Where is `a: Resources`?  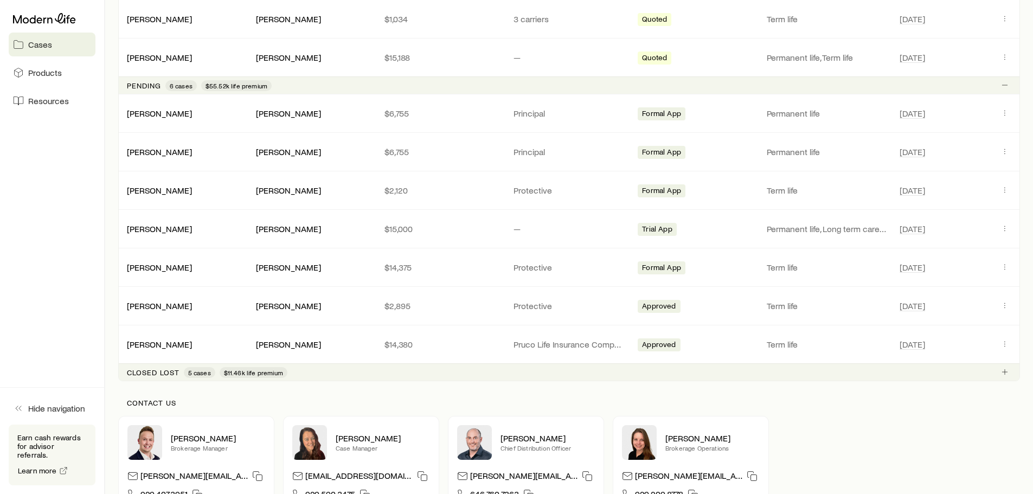
a: Resources is located at coordinates (52, 101).